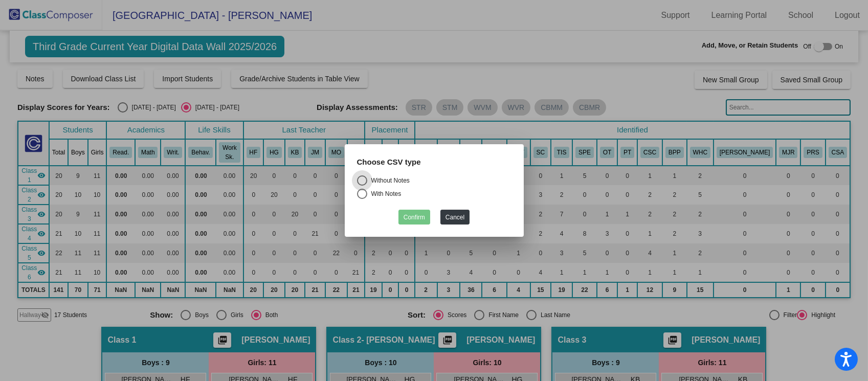  I want to click on button: Cancel, so click(455, 217).